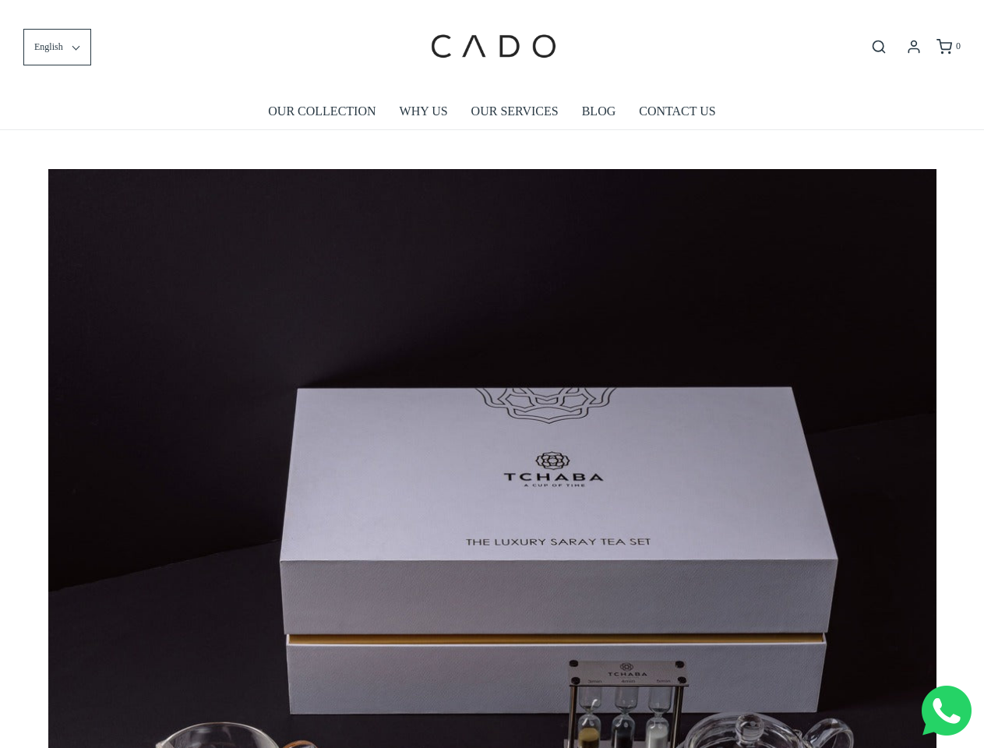  What do you see at coordinates (946, 710) in the screenshot?
I see `img: Whatsapp` at bounding box center [946, 710].